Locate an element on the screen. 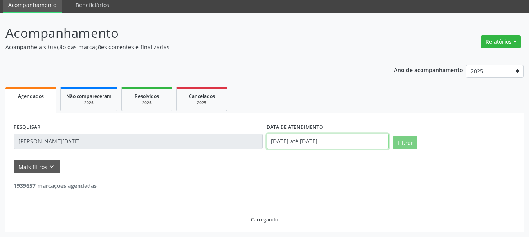  span: Agendados is located at coordinates (31, 96).